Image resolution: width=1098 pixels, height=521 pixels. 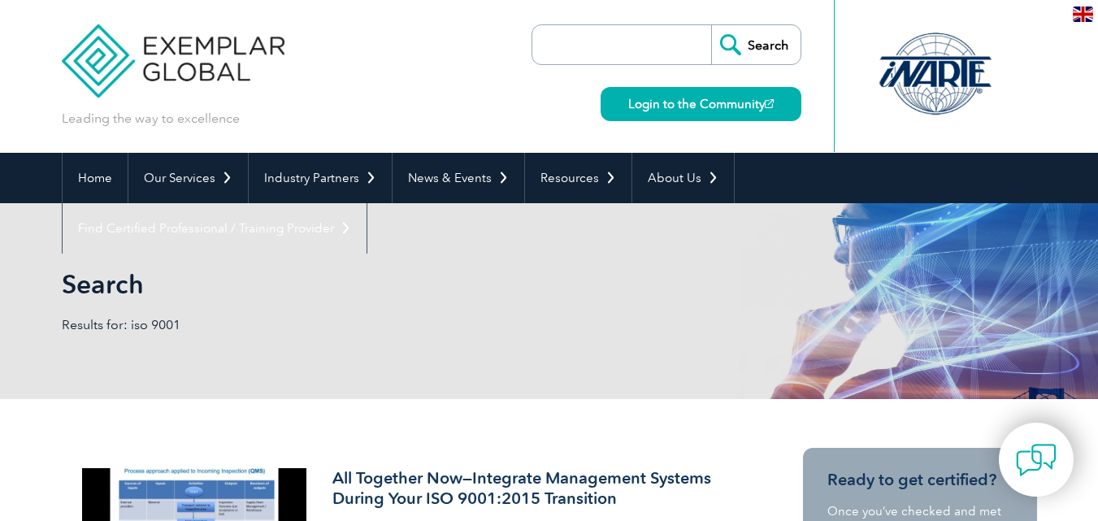 I want to click on a: Find Certified Professional / Training Provider, so click(x=215, y=228).